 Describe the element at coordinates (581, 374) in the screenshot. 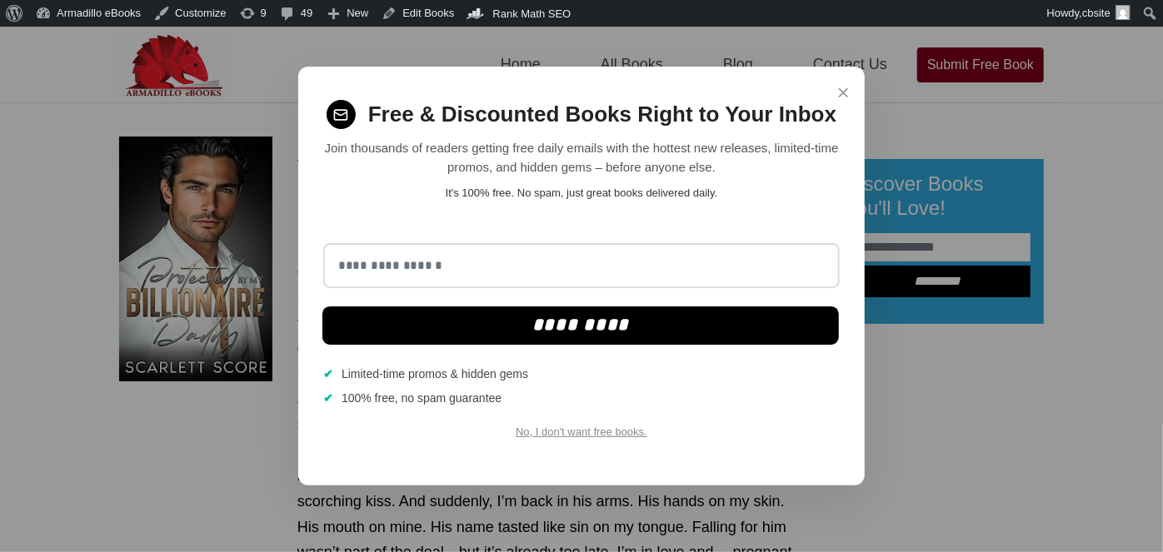

I see `li: Limited-time promos & hidden gems` at that location.